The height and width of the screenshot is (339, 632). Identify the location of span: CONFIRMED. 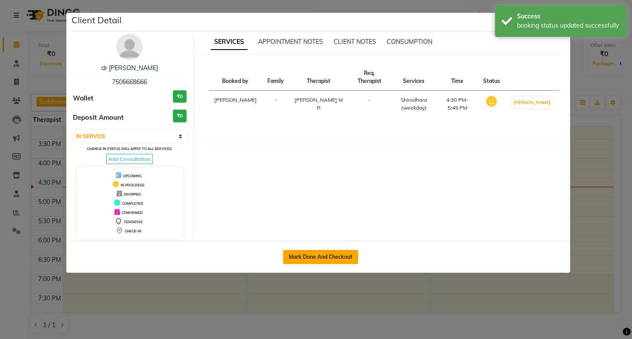
(132, 213).